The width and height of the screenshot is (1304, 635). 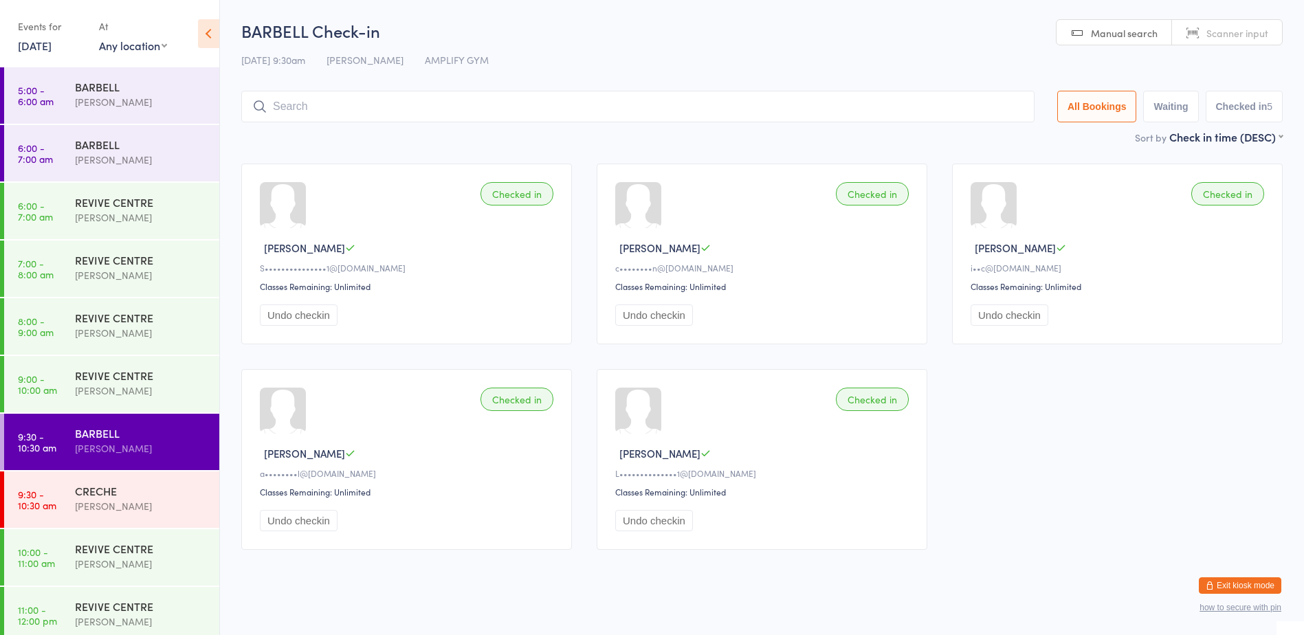 What do you see at coordinates (1151, 137) in the screenshot?
I see `label: Sort by` at bounding box center [1151, 137].